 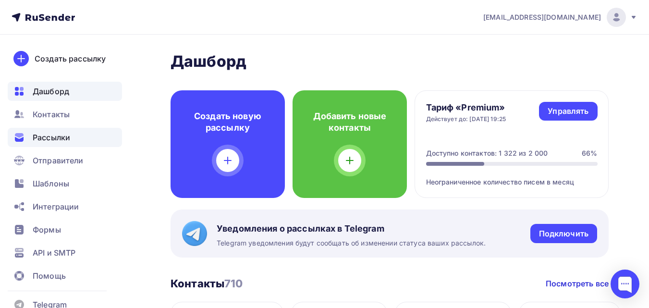 What do you see at coordinates (51, 114) in the screenshot?
I see `span: Контакты` at bounding box center [51, 114].